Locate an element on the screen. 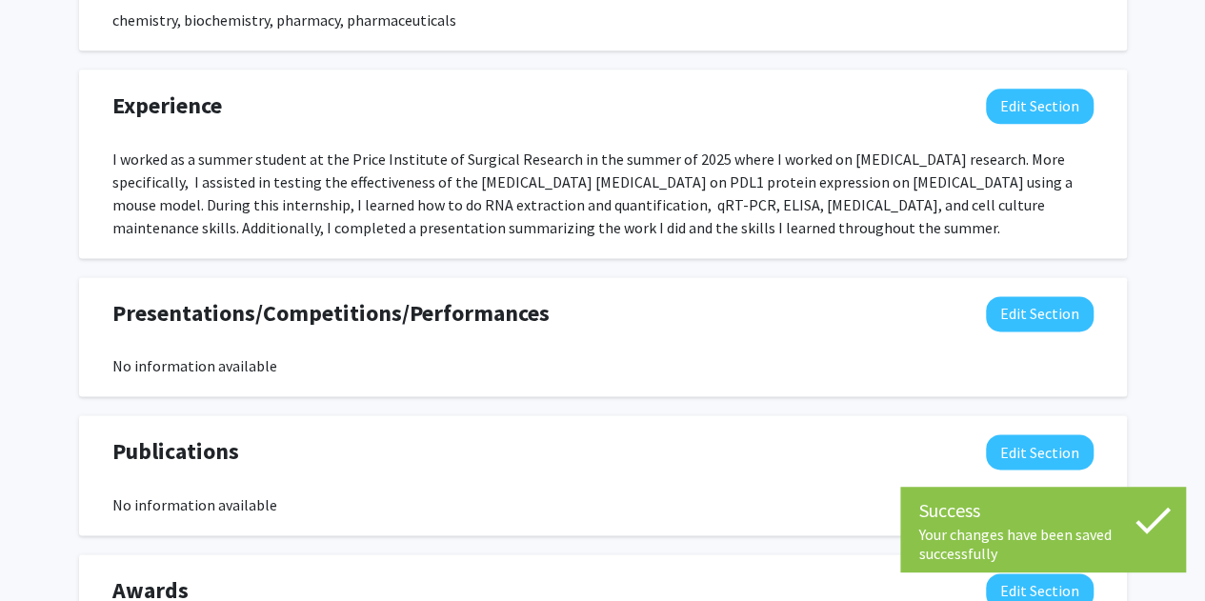  span: Experience is located at coordinates (167, 106).